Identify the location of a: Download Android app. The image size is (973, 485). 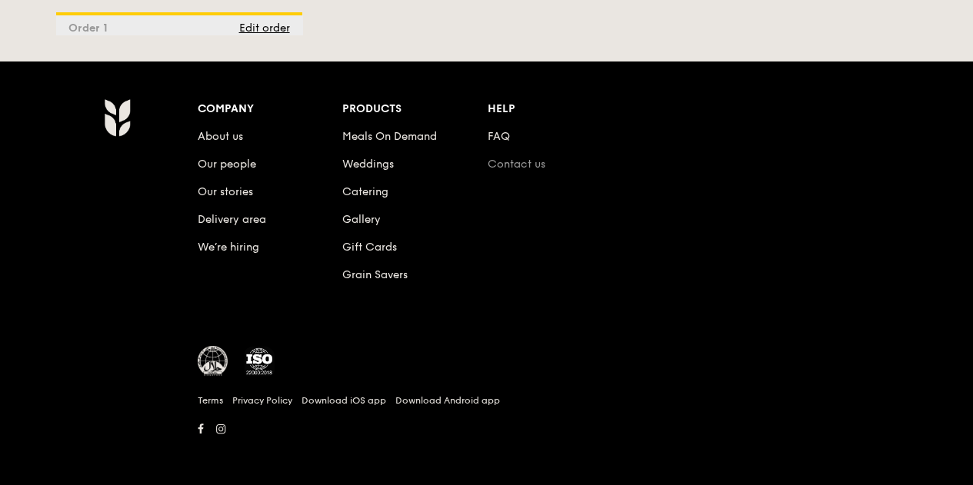
(448, 401).